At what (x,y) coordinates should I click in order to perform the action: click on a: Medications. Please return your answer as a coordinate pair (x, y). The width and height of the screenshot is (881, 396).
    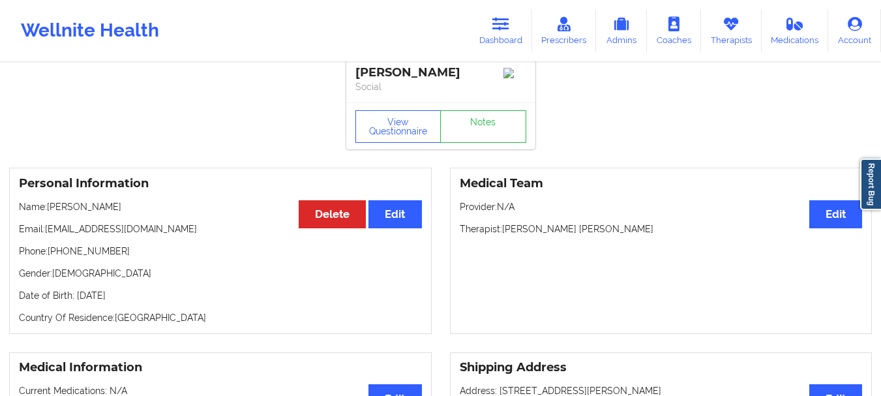
    Looking at the image, I should click on (794, 31).